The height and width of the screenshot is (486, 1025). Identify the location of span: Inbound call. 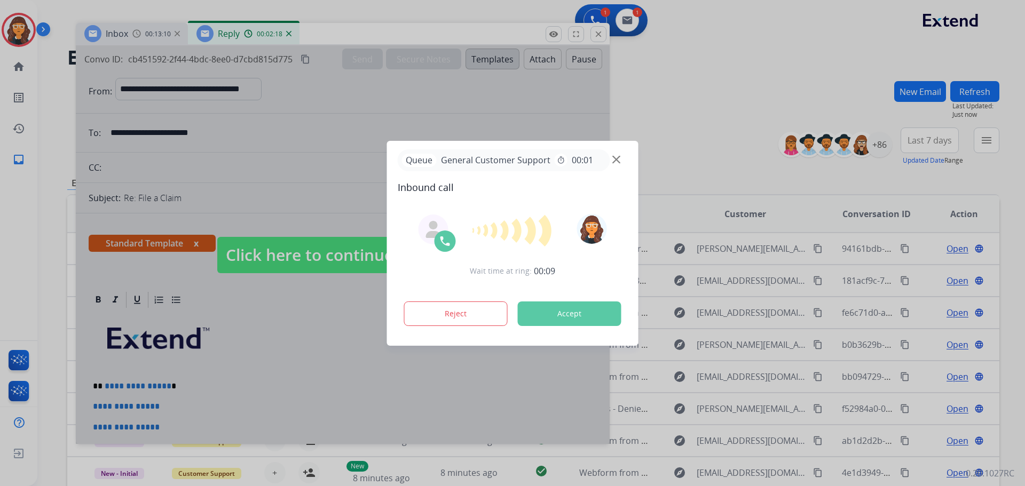
(513, 187).